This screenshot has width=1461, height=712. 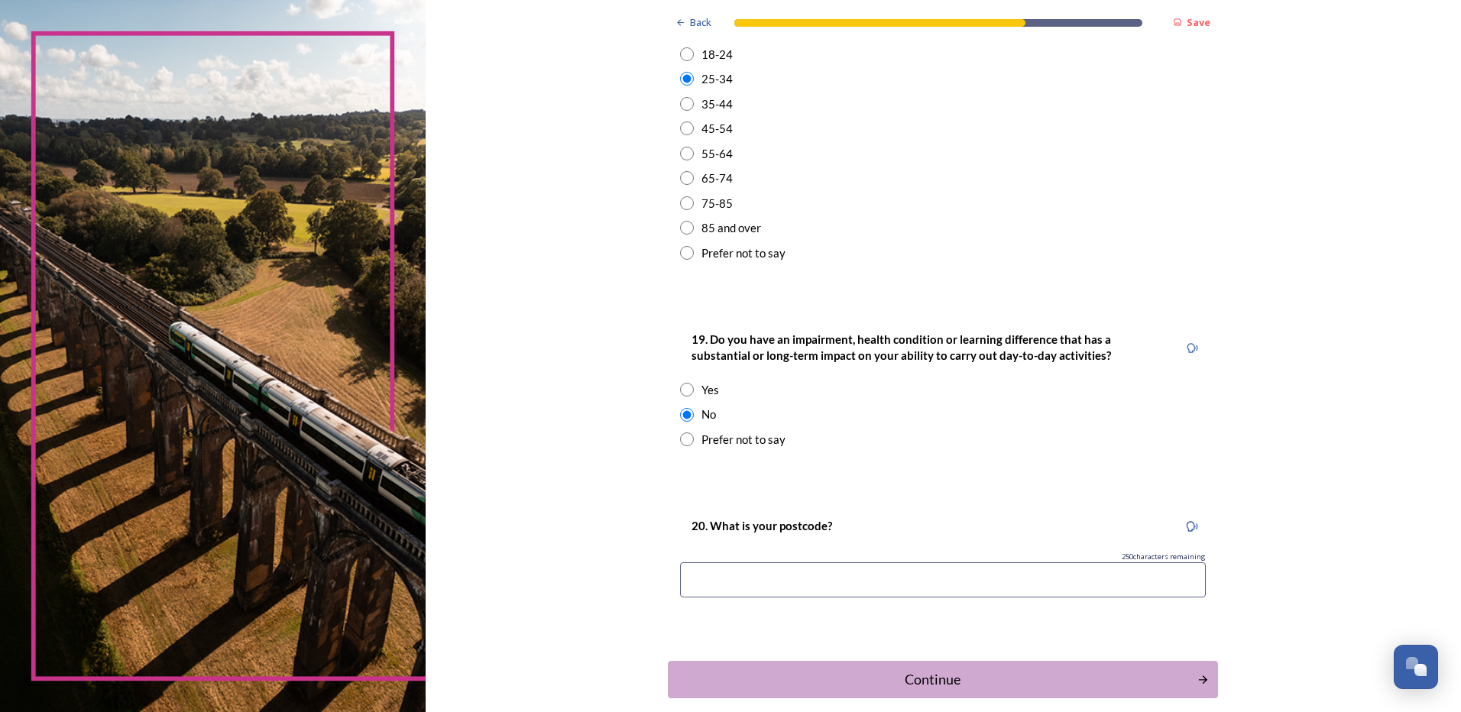 I want to click on div: 85 and over, so click(x=732, y=228).